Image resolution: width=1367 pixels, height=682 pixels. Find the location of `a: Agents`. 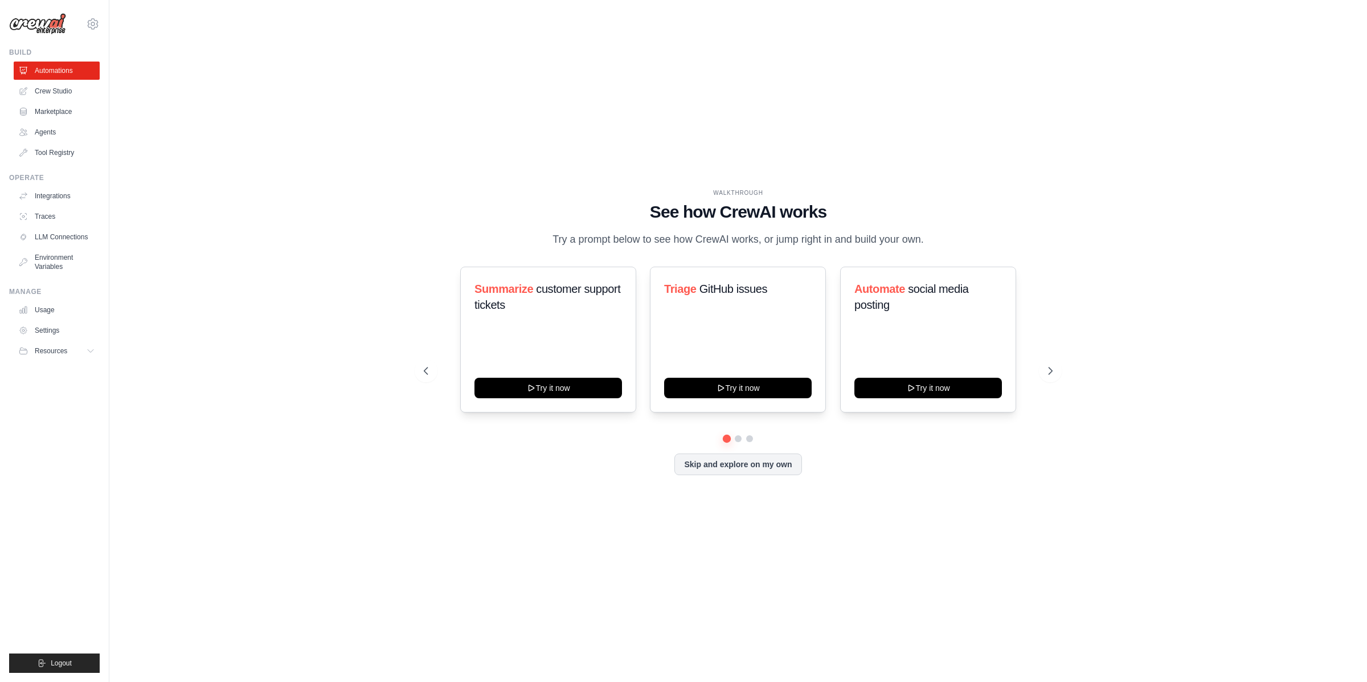

a: Agents is located at coordinates (56, 132).